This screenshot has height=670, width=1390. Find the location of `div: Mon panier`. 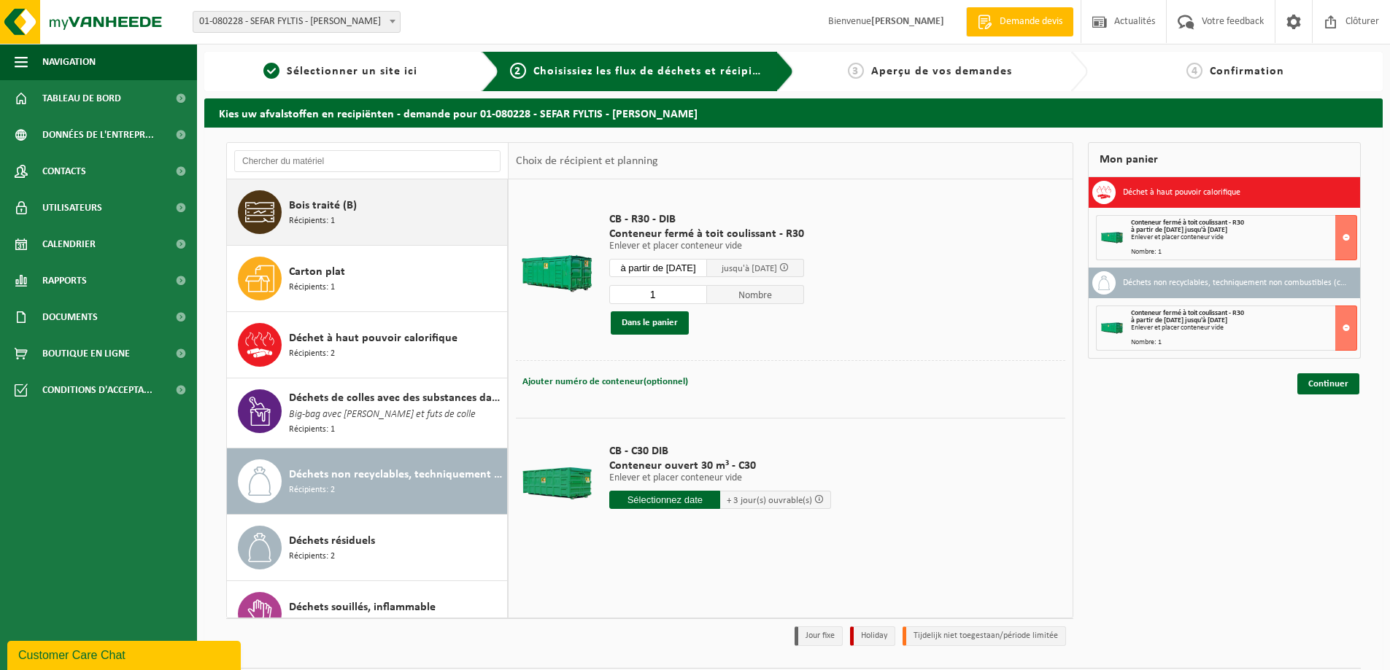

div: Mon panier is located at coordinates (1224, 160).